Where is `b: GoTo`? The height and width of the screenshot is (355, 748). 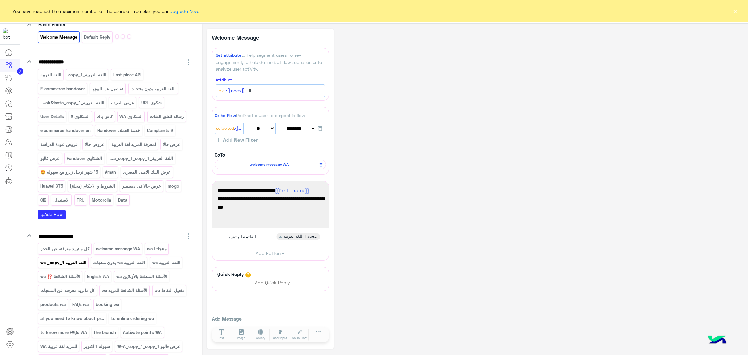 b: GoTo is located at coordinates (220, 155).